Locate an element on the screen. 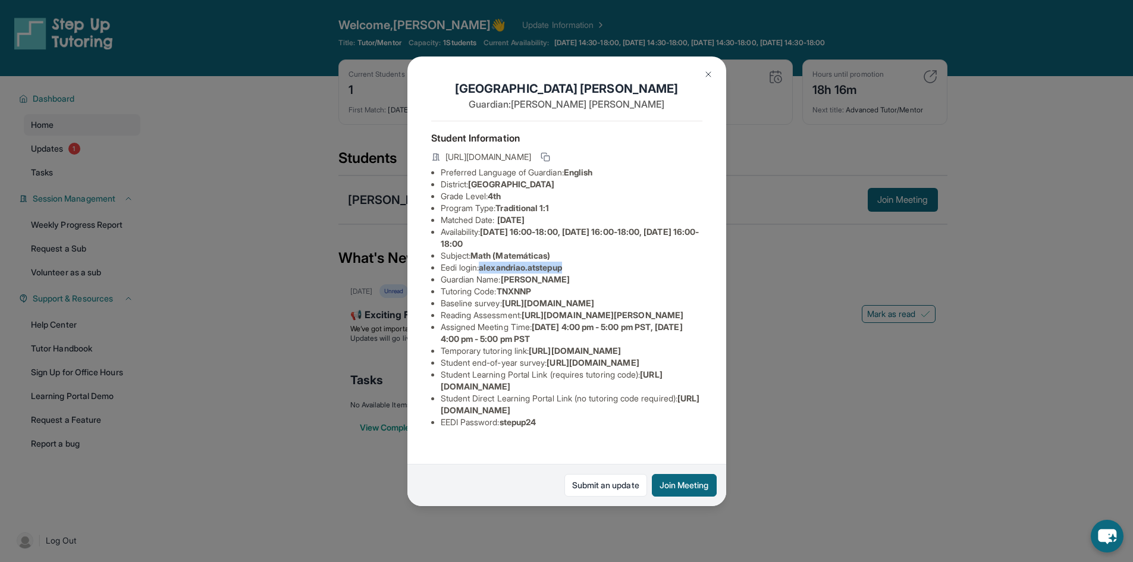  li: Matched Date: is located at coordinates (572, 220).